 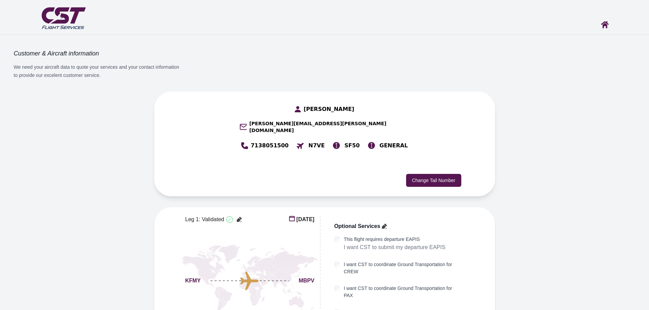 I want to click on span: MBPV, so click(x=307, y=281).